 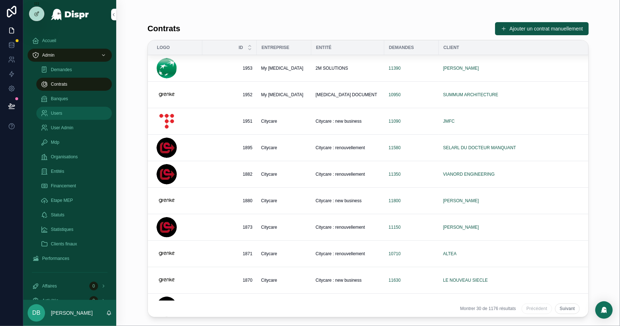 I want to click on a: LE NOUVEAU SIECLE, so click(x=466, y=281).